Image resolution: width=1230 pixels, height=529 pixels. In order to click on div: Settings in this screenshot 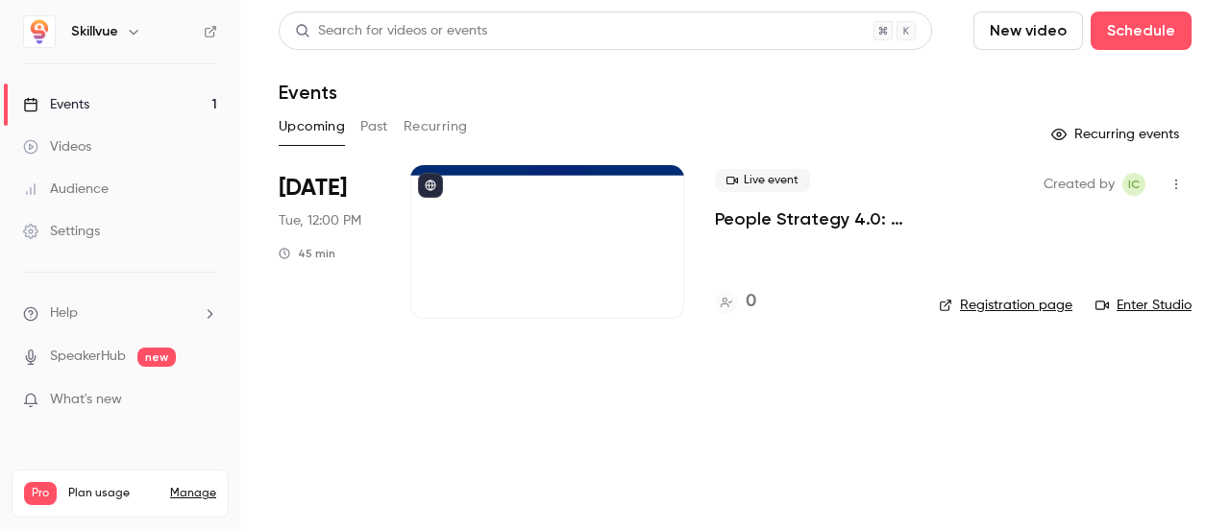, I will do `click(61, 232)`.